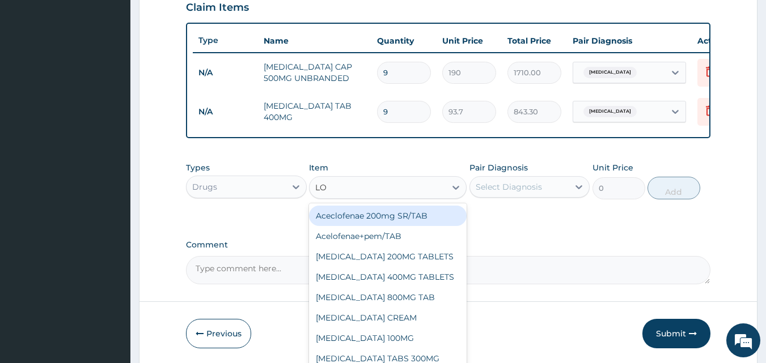 The height and width of the screenshot is (363, 766). Describe the element at coordinates (200, 19) in the screenshot. I see `div: Minimize live chat window` at that location.